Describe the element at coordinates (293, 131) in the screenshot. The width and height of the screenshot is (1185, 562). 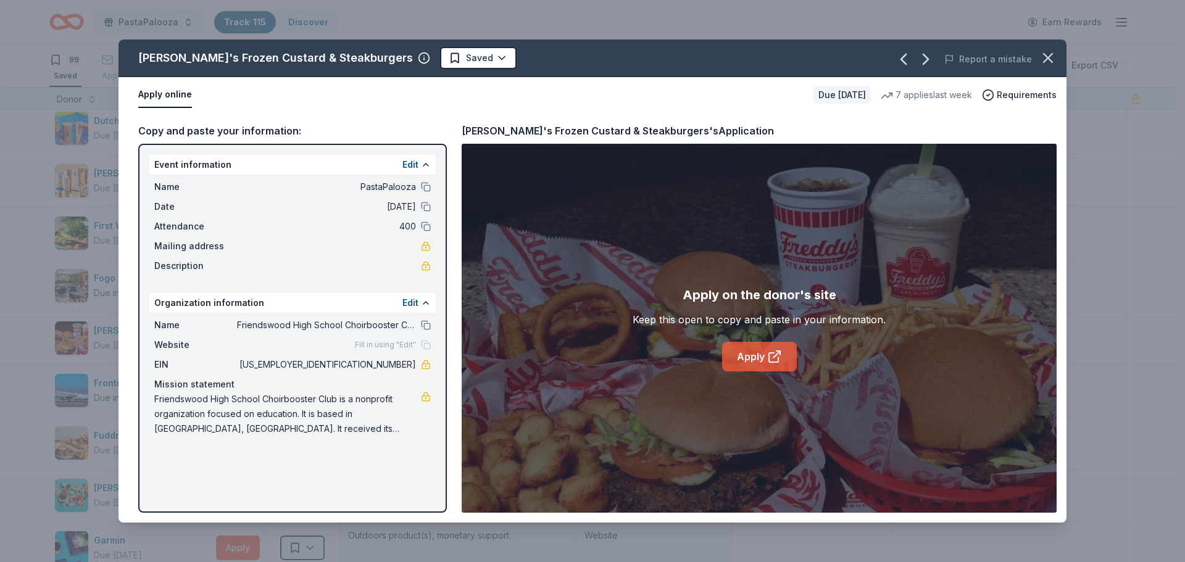
I see `div: Copy and paste your information:` at that location.